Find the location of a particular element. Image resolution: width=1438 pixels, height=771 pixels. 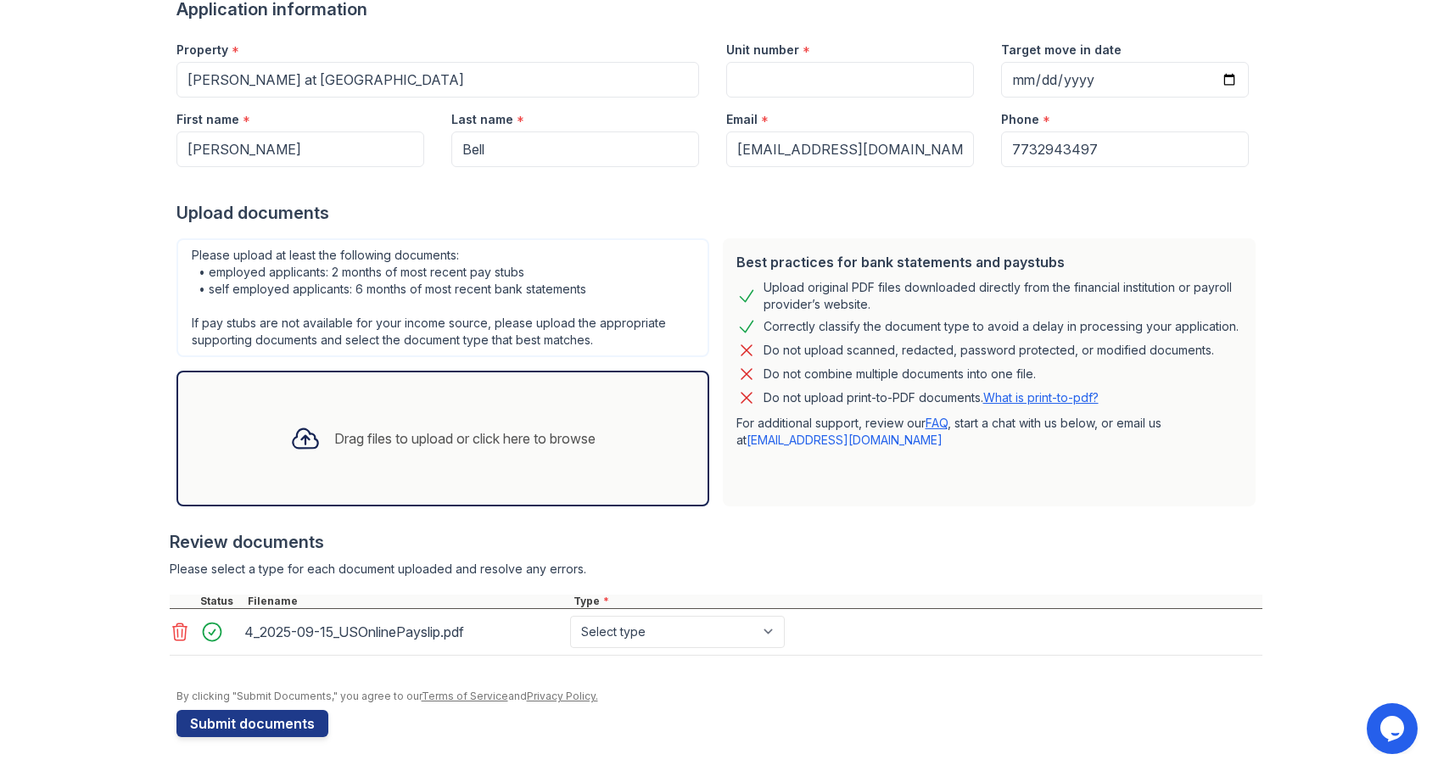

a: Privacy Policy. is located at coordinates (563, 696).